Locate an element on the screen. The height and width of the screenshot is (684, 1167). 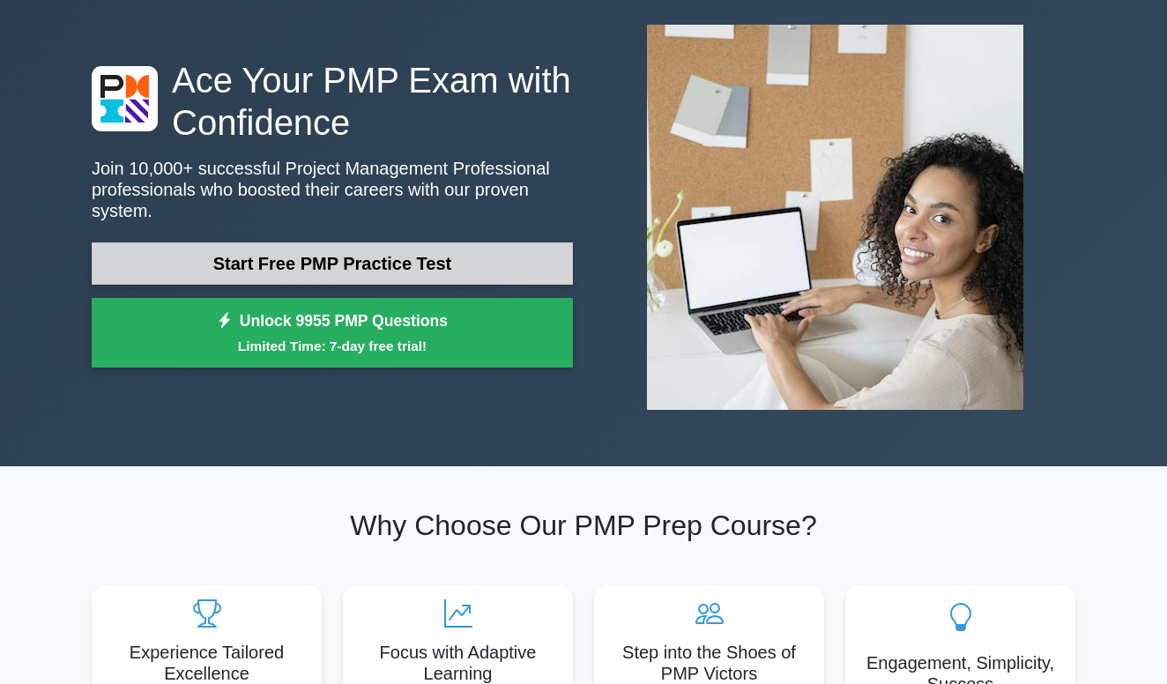
h5: Step into the Shoes of PMP Victors is located at coordinates (709, 663).